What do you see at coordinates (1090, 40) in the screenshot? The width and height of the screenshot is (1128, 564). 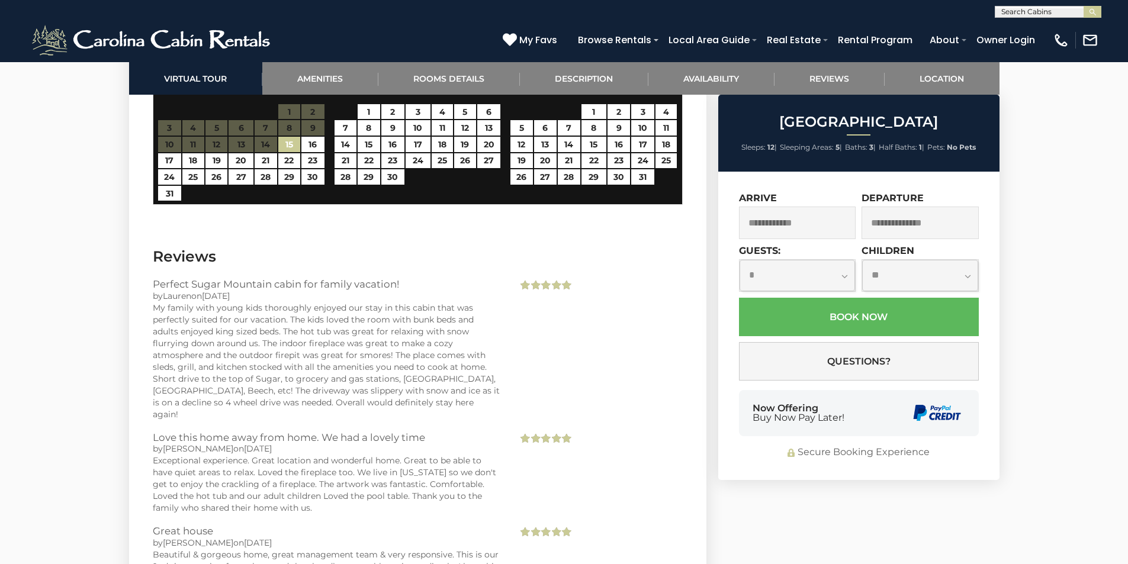 I see `img: mail-regular-white.png` at bounding box center [1090, 40].